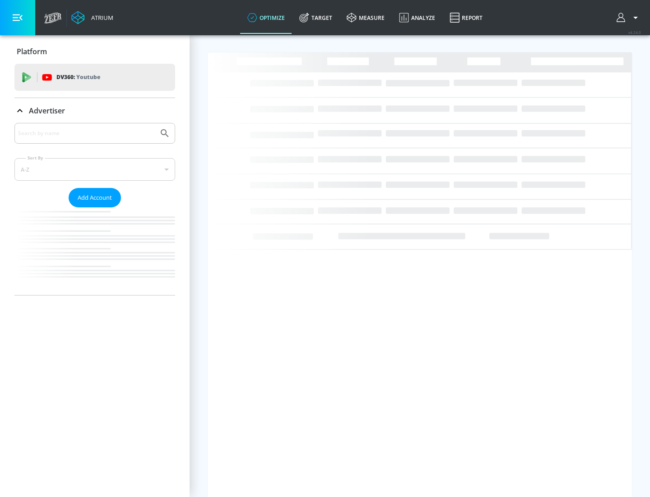 The height and width of the screenshot is (497, 650). What do you see at coordinates (95, 251) in the screenshot?
I see `nav: list of Advertiser` at bounding box center [95, 251].